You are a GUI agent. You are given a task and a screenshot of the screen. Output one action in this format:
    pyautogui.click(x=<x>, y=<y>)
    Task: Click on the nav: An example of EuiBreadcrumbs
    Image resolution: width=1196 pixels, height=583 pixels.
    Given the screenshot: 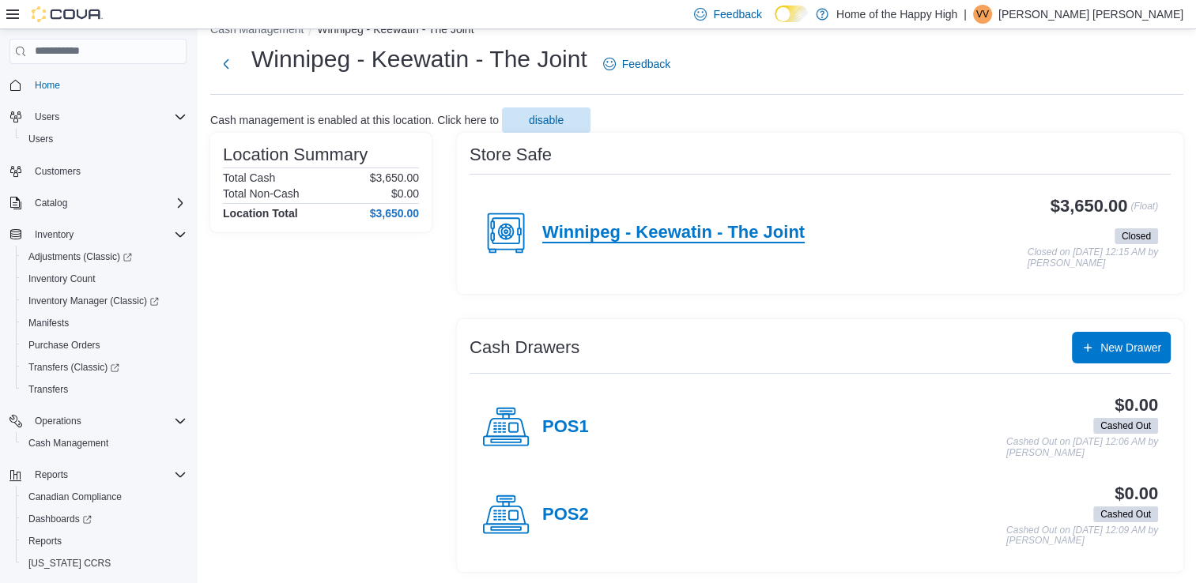 What is the action you would take?
    pyautogui.click(x=696, y=31)
    